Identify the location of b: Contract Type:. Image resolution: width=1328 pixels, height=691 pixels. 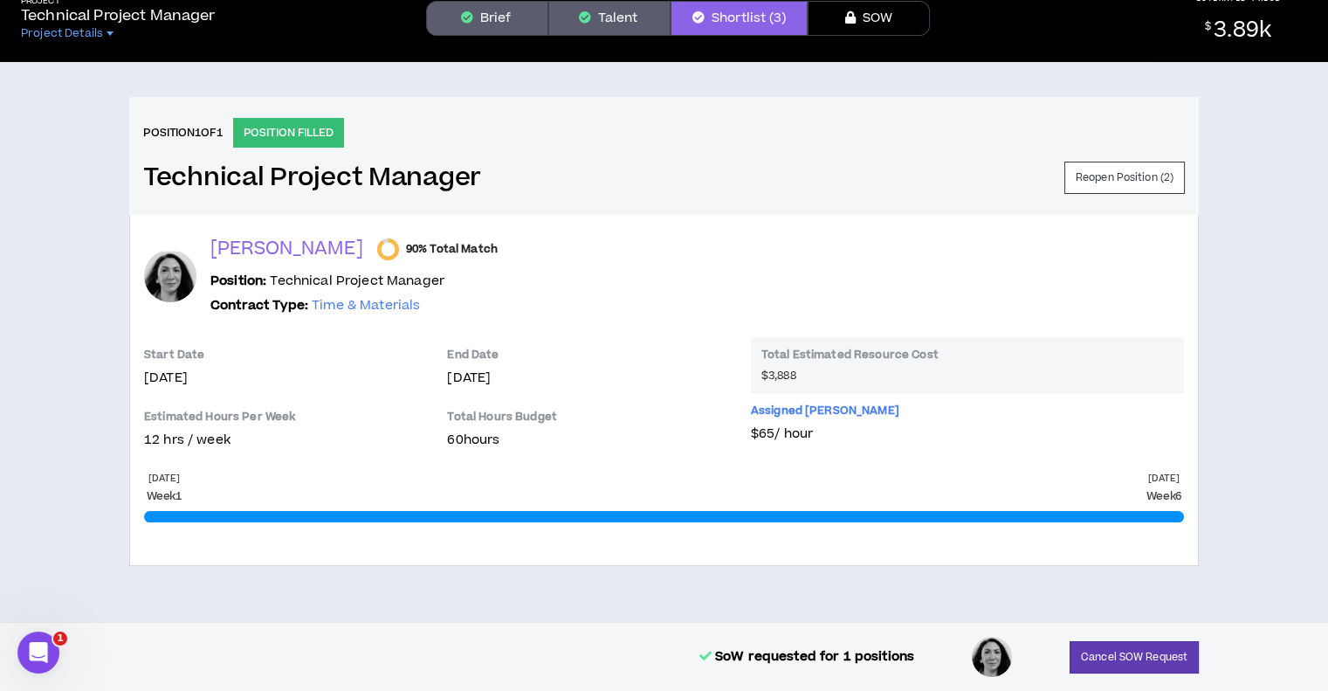
(259, 305).